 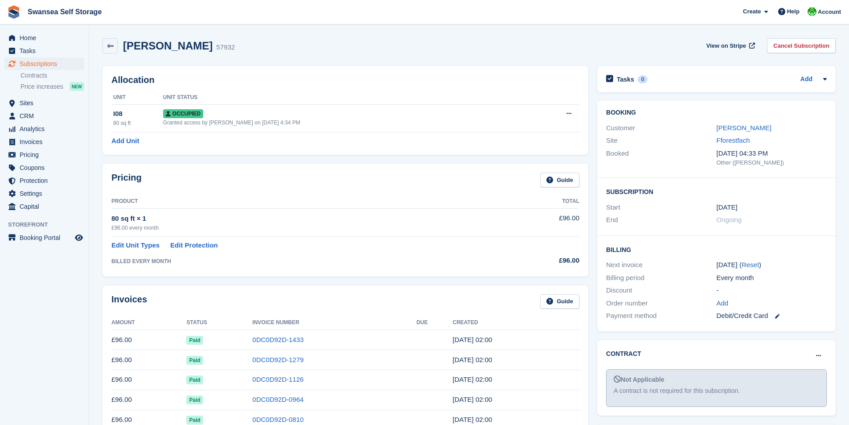 I want to click on div: Next invoice, so click(x=661, y=265).